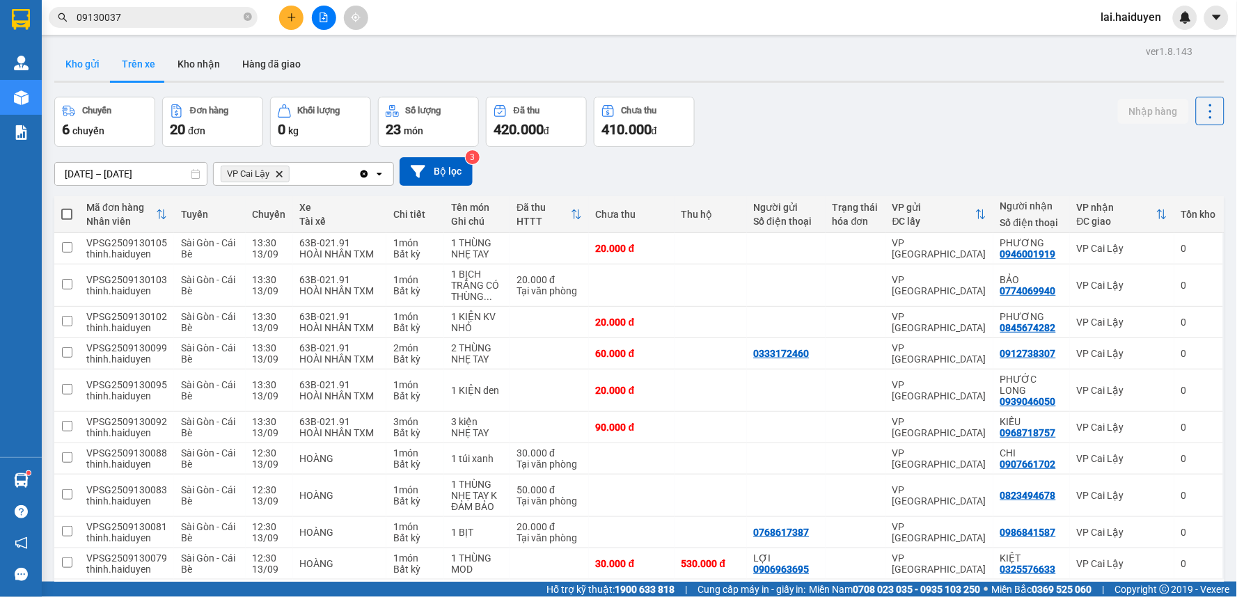  Describe the element at coordinates (415, 422) in the screenshot. I see `div: 3 món` at that location.